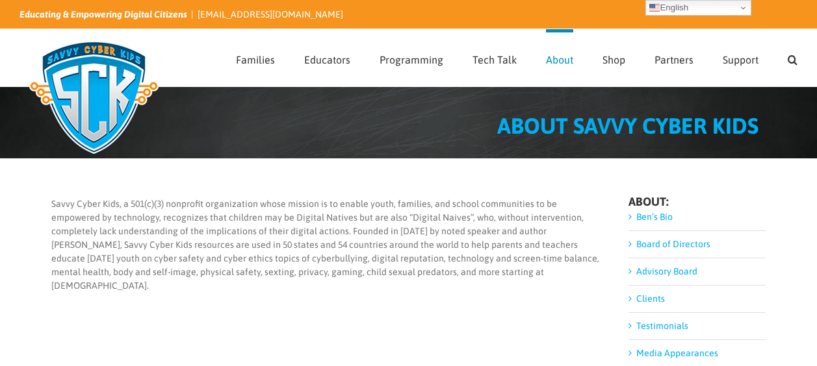 The image size is (817, 366). Describe the element at coordinates (666, 272) in the screenshot. I see `a: Advisory Board` at that location.